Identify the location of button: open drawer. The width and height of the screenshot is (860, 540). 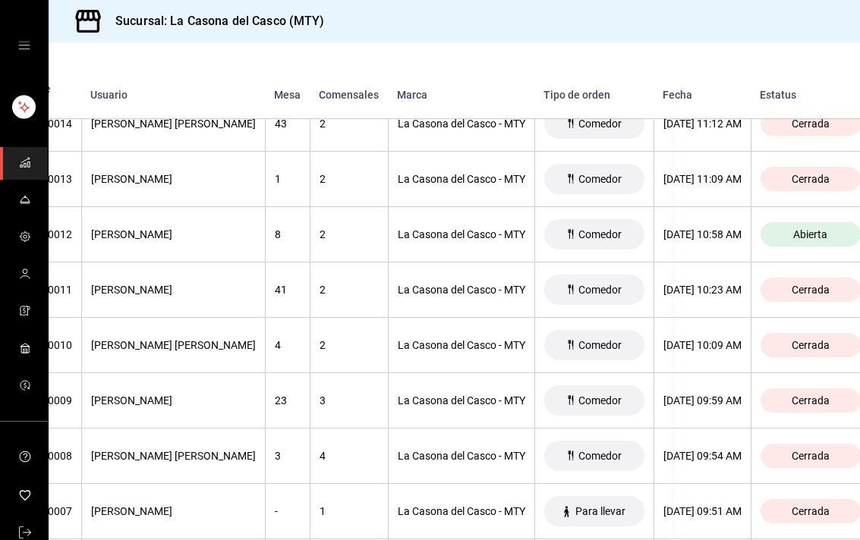
(24, 46).